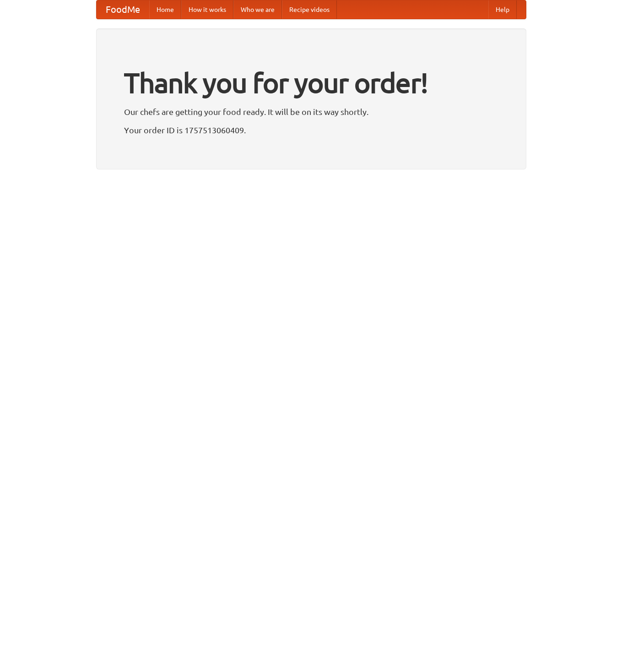  I want to click on a: Help, so click(503, 10).